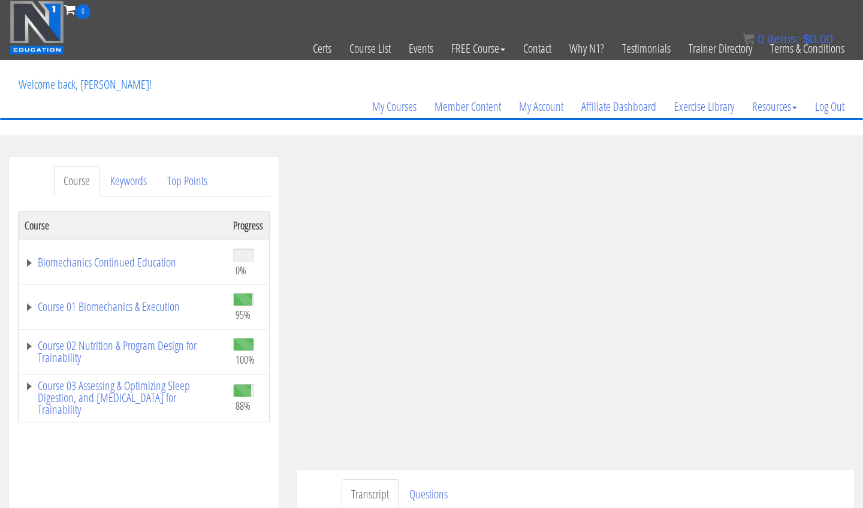 This screenshot has width=863, height=508. What do you see at coordinates (818, 39) in the screenshot?
I see `bdi: 0.00` at bounding box center [818, 39].